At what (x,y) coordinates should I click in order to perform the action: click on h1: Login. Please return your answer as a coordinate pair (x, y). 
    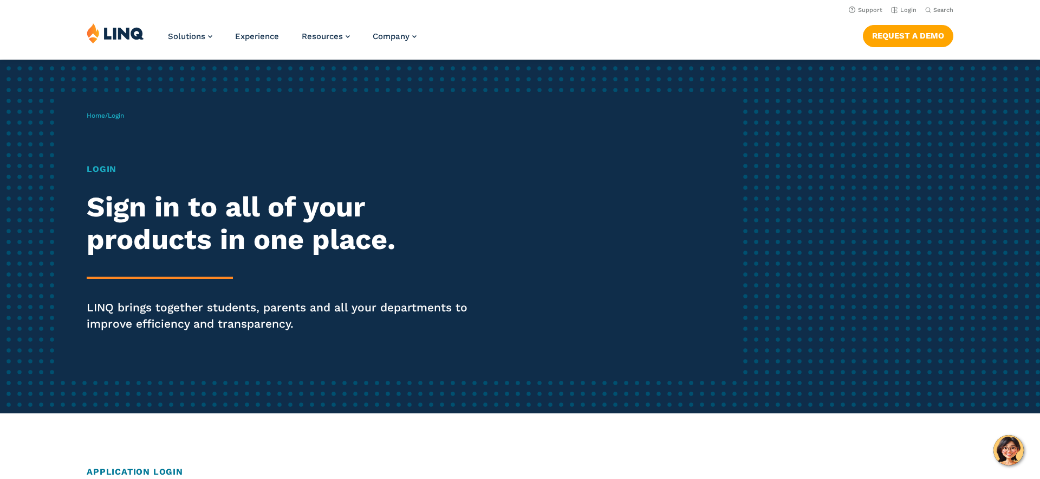
    Looking at the image, I should click on (287, 169).